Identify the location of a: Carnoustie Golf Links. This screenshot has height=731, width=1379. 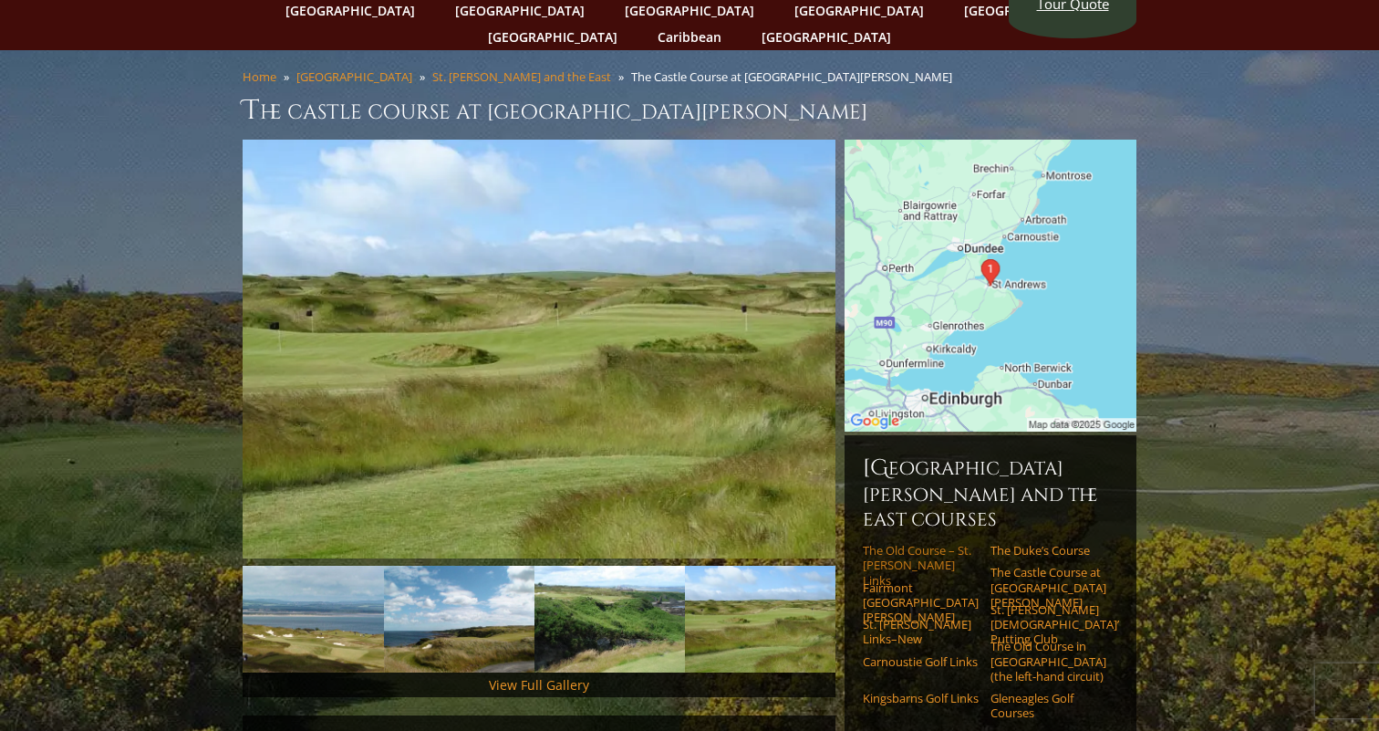
(920, 661).